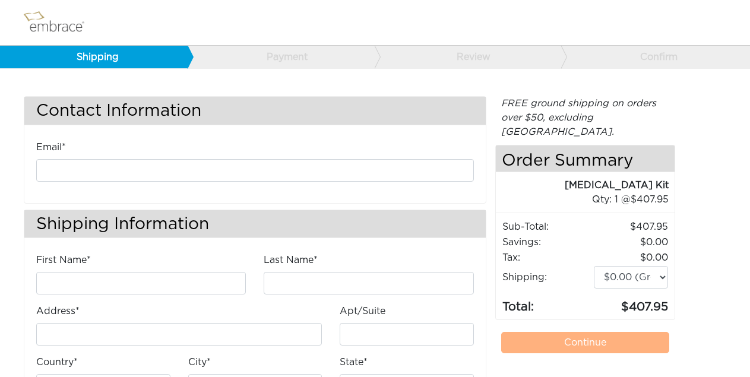  Describe the element at coordinates (64, 260) in the screenshot. I see `label: First Name*` at that location.